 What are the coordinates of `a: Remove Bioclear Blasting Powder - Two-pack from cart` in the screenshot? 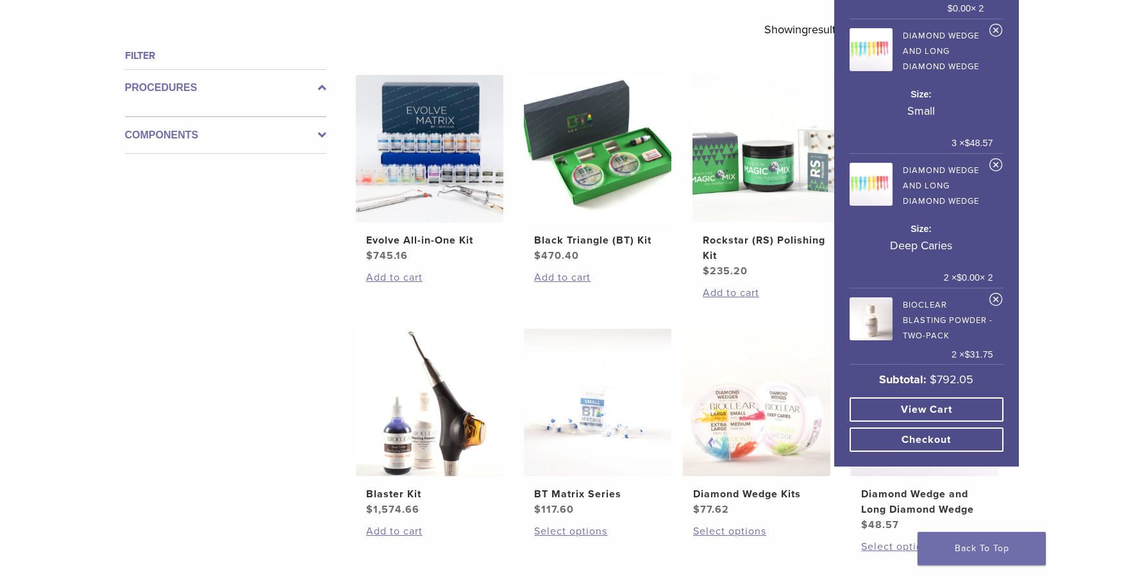 It's located at (996, 302).